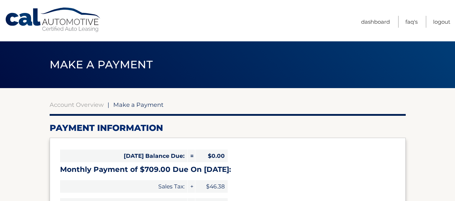 Image resolution: width=455 pixels, height=201 pixels. What do you see at coordinates (376, 22) in the screenshot?
I see `a: Dashboard` at bounding box center [376, 22].